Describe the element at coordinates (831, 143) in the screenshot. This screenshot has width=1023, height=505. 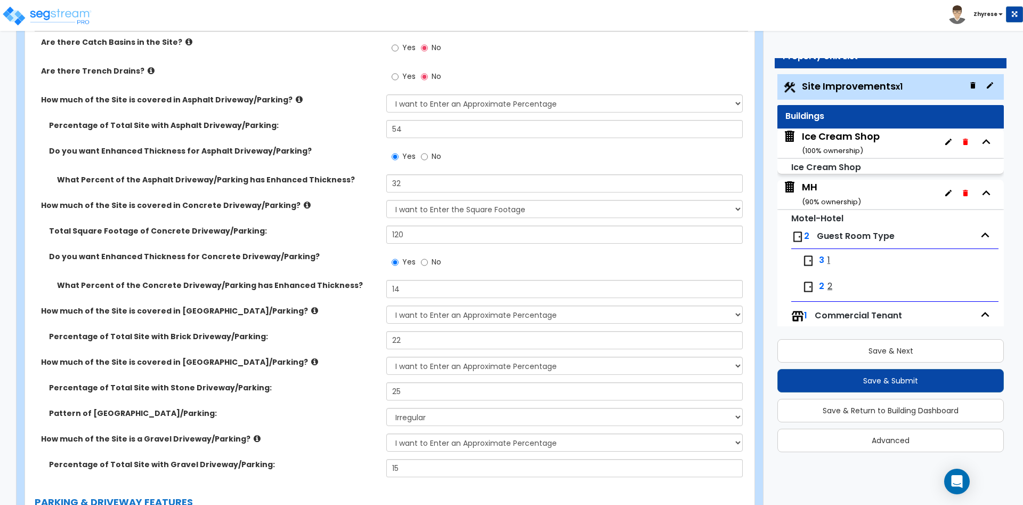
I see `span: Ice Cream Shop` at that location.